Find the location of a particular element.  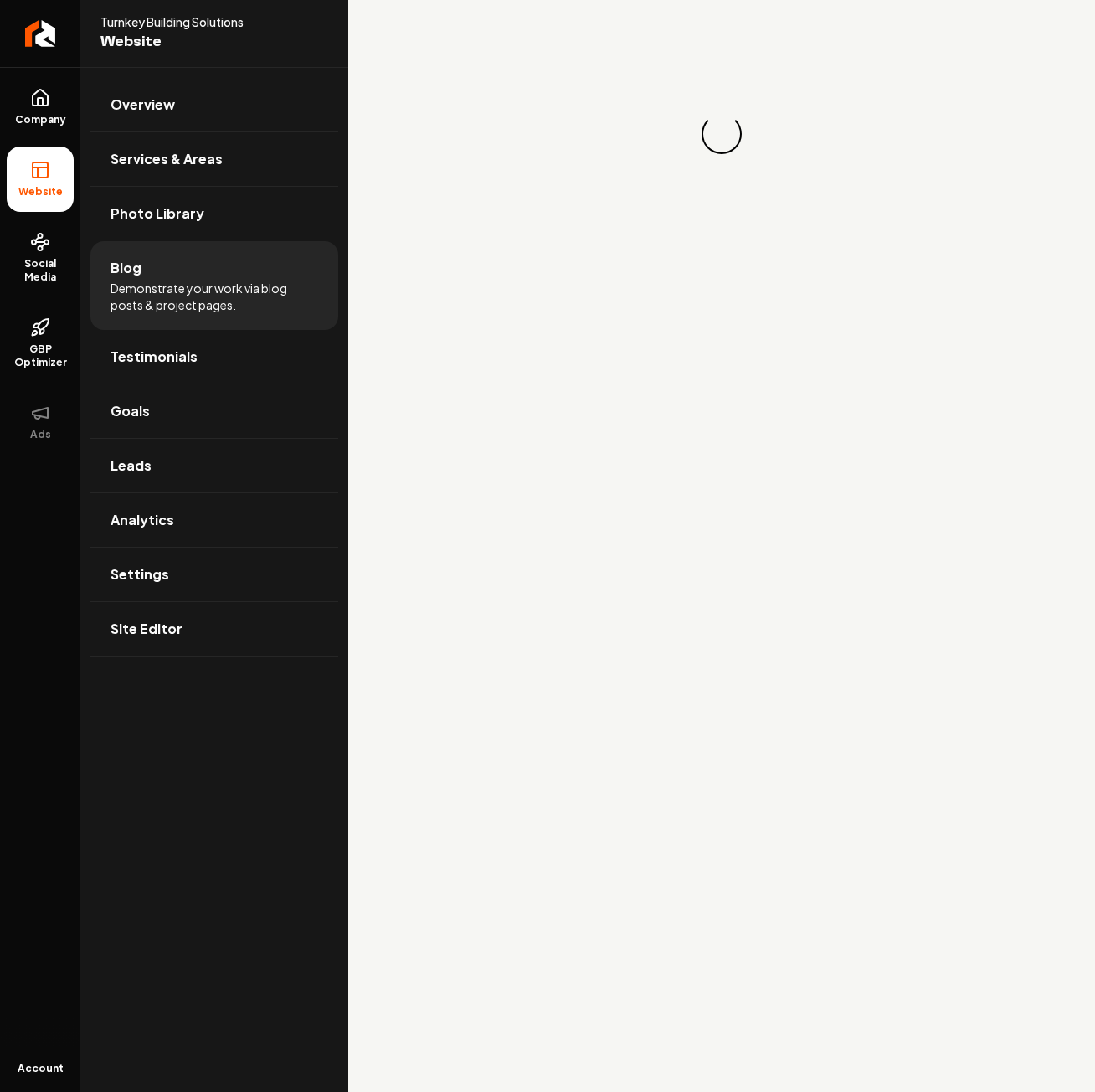

span: Social Media is located at coordinates (40, 270).